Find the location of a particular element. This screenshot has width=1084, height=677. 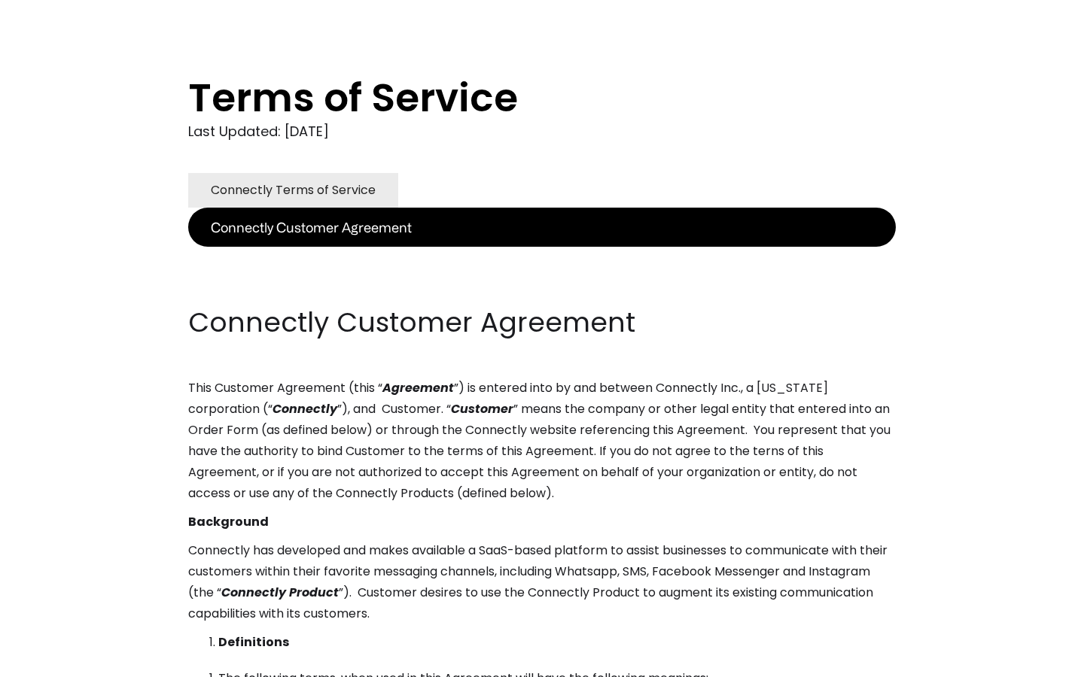

p: Connectly has developed and makes available a SaaS-based platform to assist businesses to communi... is located at coordinates (542, 582).